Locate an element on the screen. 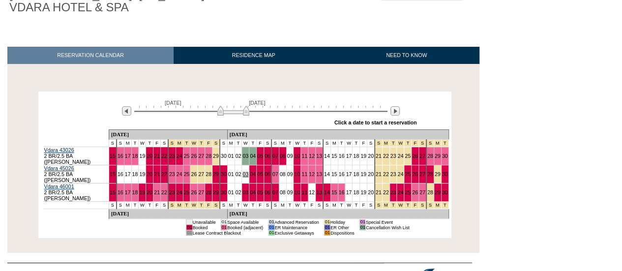  img: Previous is located at coordinates (126, 111).